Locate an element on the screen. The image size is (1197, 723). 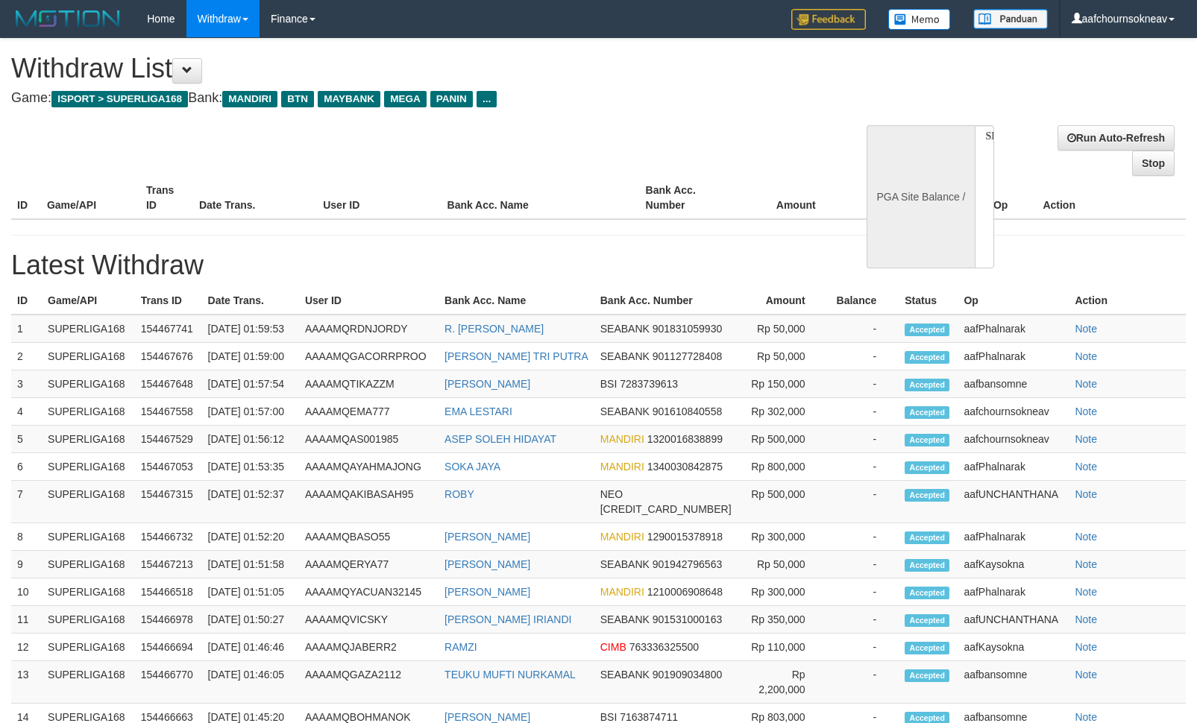
span: PANIN is located at coordinates (451, 99).